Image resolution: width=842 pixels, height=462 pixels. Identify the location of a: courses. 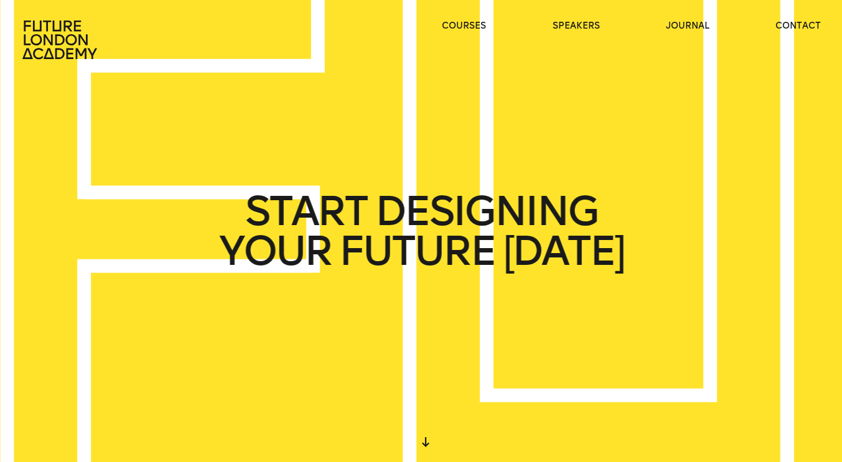
(464, 26).